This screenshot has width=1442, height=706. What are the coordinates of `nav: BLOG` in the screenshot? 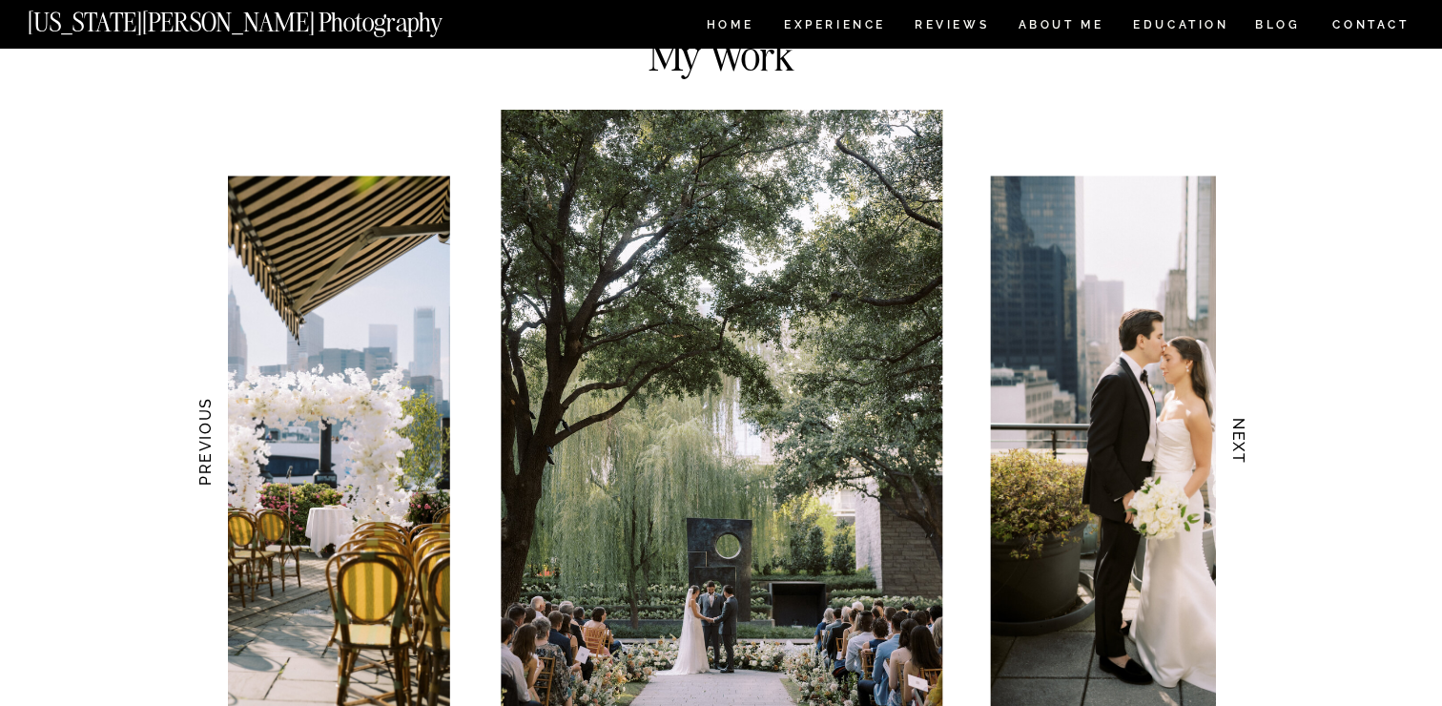 It's located at (1278, 27).